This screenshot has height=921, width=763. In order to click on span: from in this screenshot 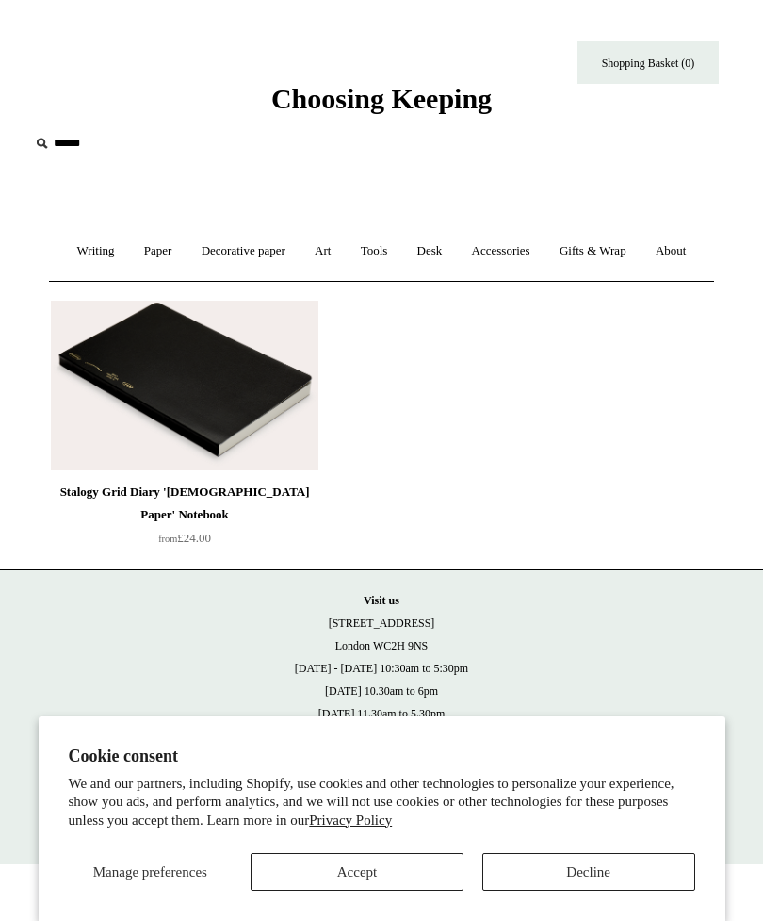, I will do `click(168, 538)`.